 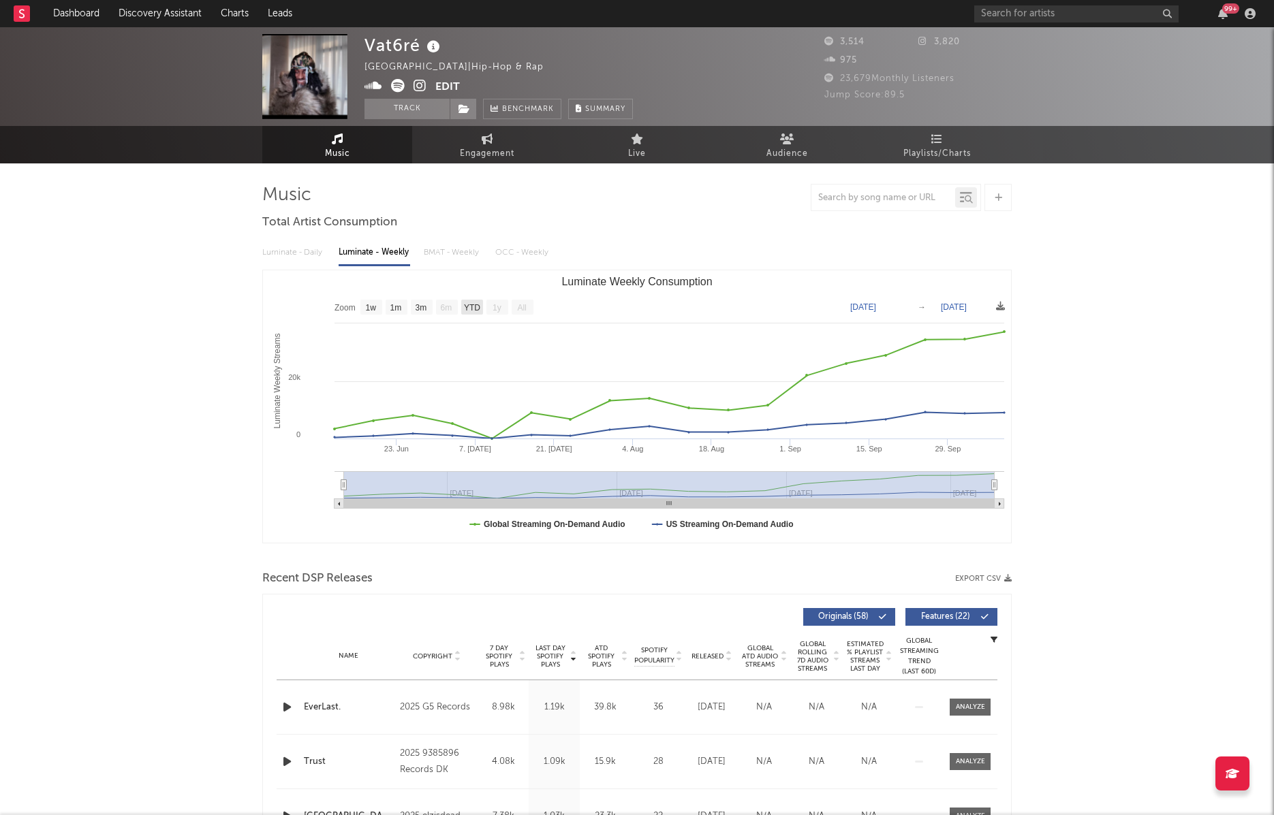 I want to click on div: 99 +, so click(x=1230, y=8).